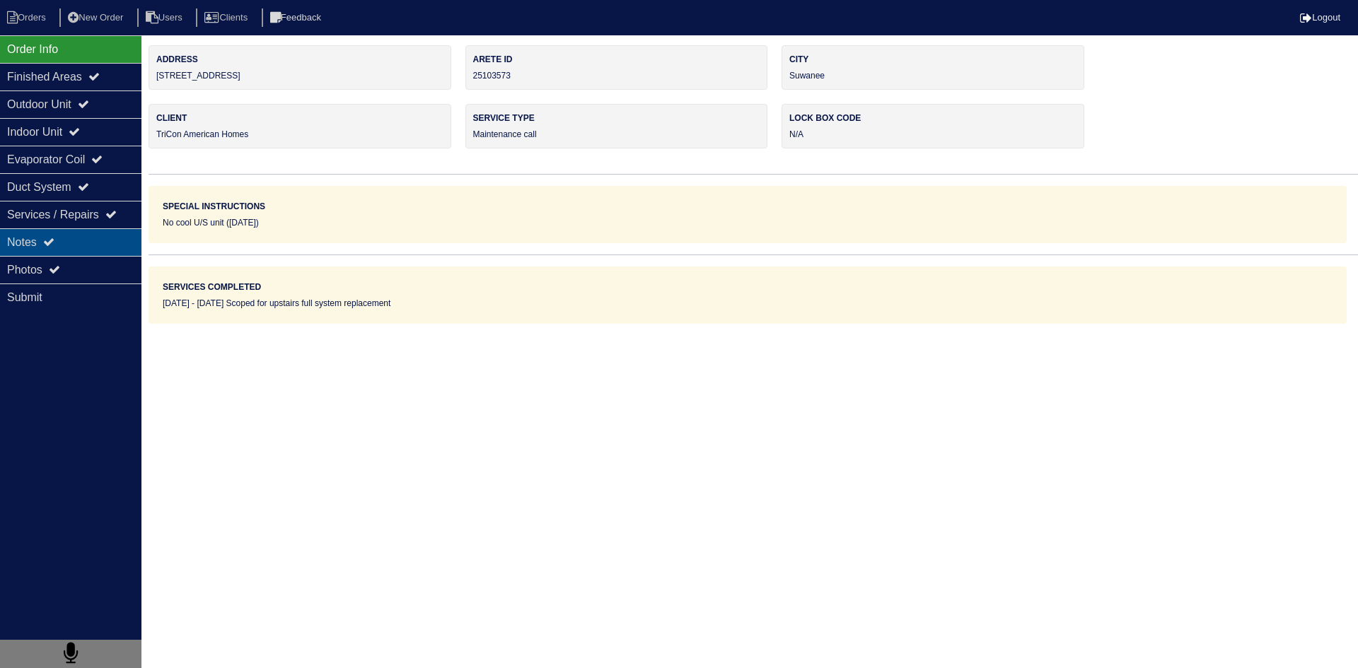 This screenshot has height=668, width=1358. I want to click on label: City, so click(933, 59).